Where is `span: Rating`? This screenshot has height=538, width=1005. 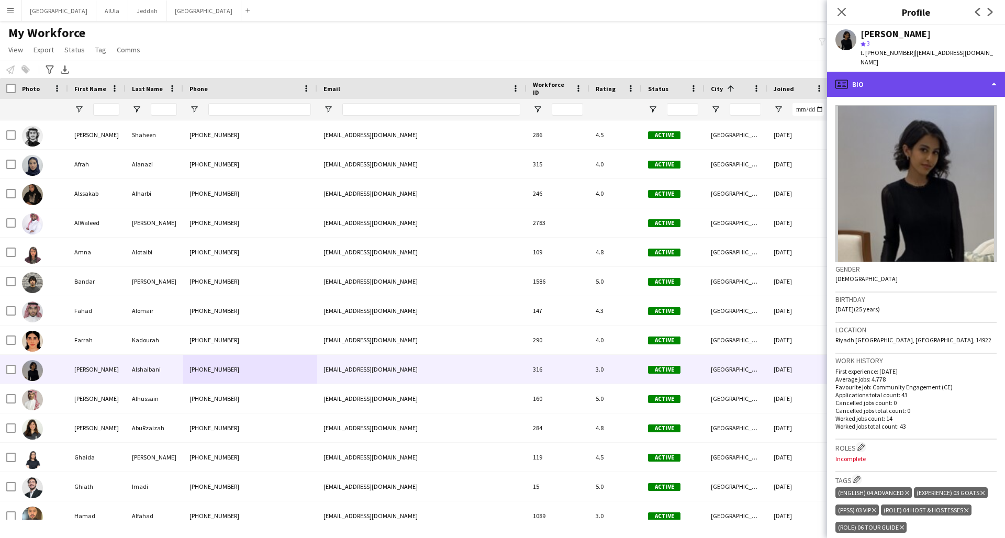 span: Rating is located at coordinates (606, 88).